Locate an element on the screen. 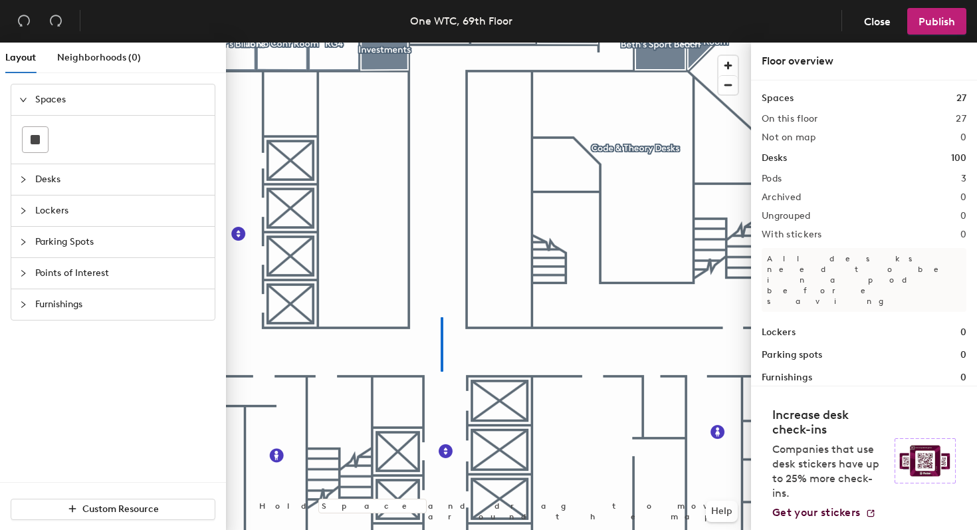 Image resolution: width=977 pixels, height=530 pixels. span: Desks is located at coordinates (121, 179).